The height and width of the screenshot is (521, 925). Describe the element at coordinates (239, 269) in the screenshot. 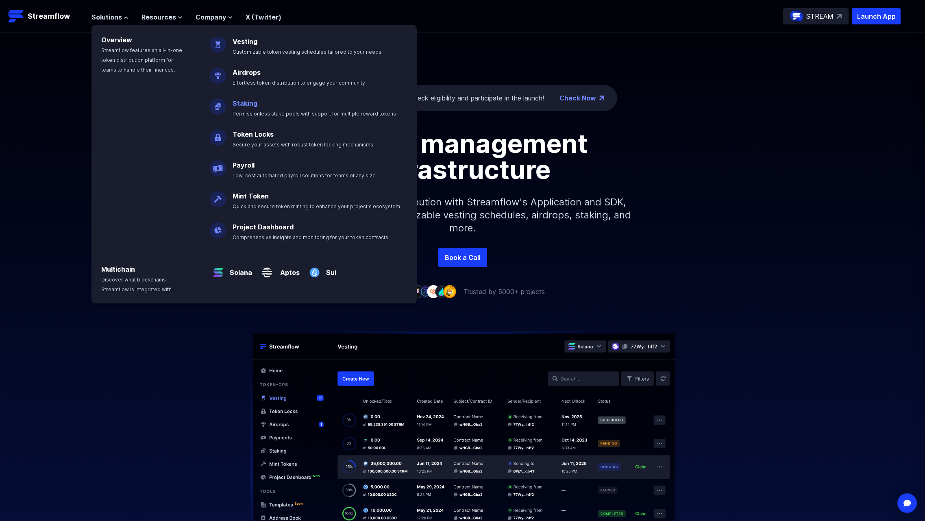

I see `a: Solana` at that location.